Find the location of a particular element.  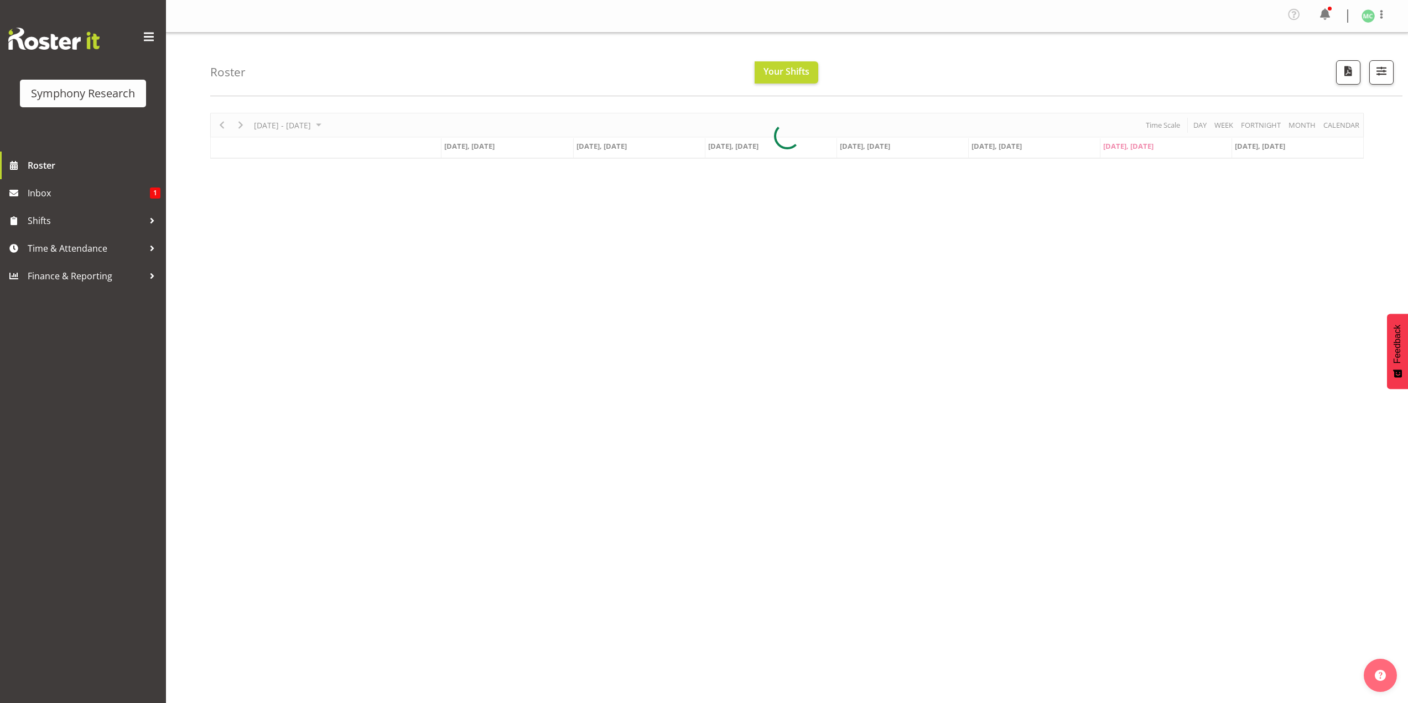

button: Your Shifts is located at coordinates (786, 72).